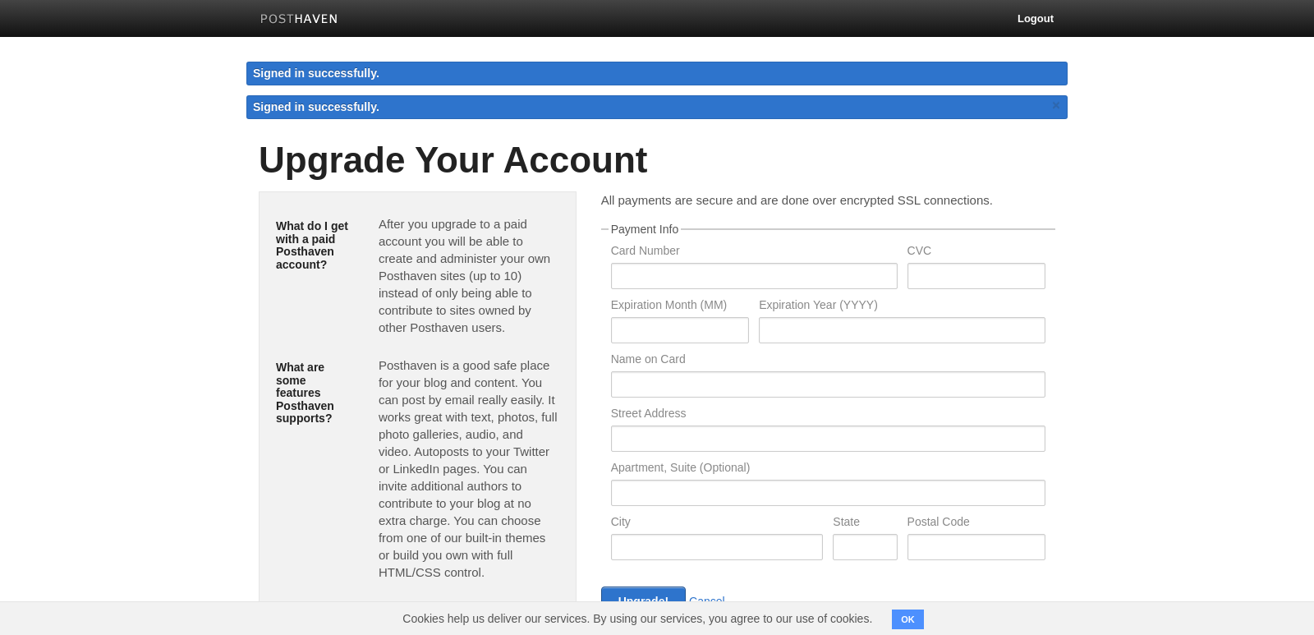  I want to click on button: OK, so click(908, 619).